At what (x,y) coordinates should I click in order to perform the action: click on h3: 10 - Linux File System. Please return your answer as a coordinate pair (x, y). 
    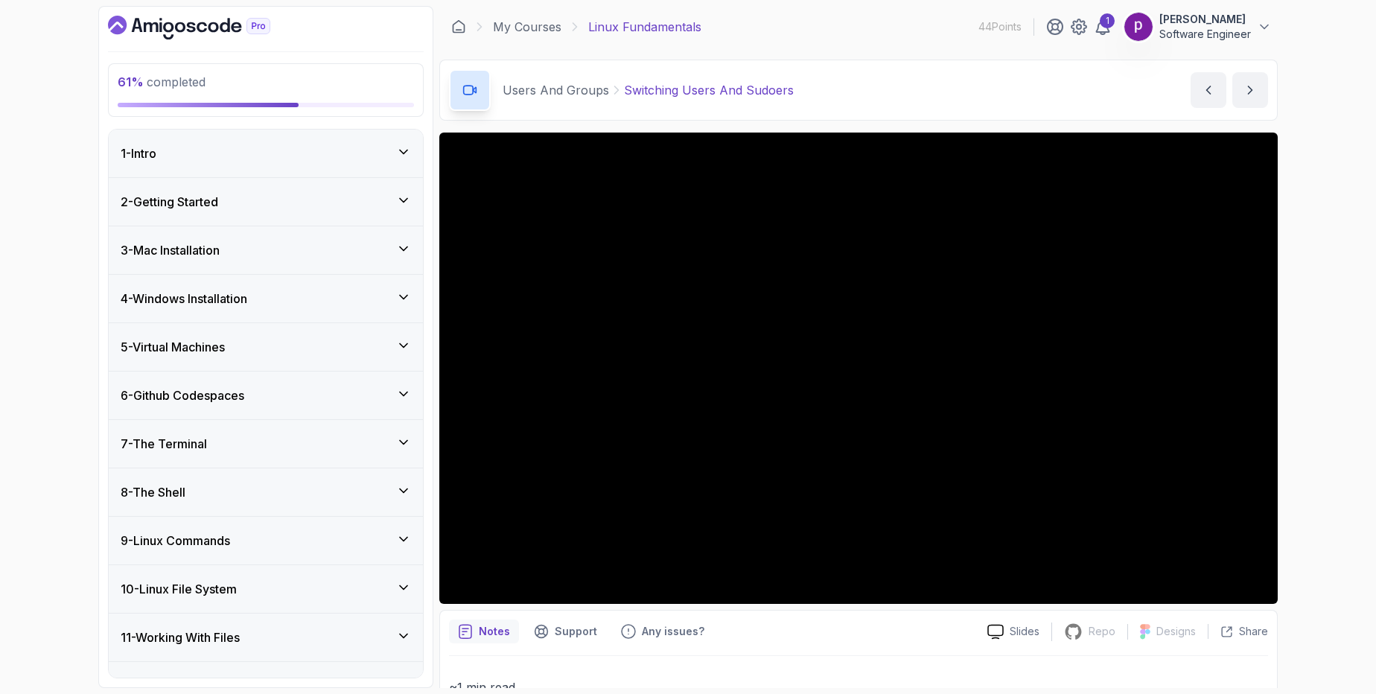
    Looking at the image, I should click on (179, 589).